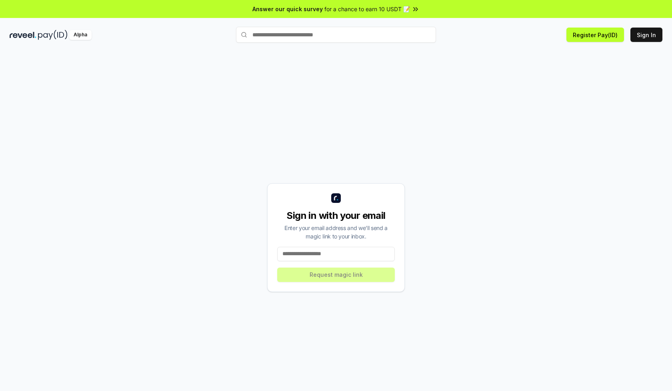  What do you see at coordinates (336, 232) in the screenshot?
I see `div: Enter your email address and we’ll send a magic link to your inbox.` at bounding box center [336, 232].